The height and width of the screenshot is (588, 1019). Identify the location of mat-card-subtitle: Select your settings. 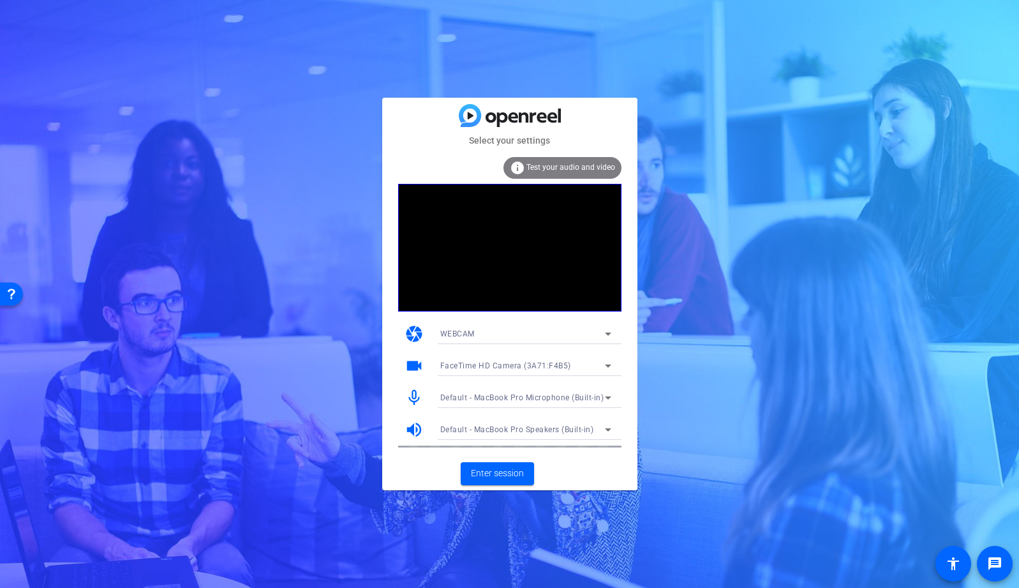
(510, 140).